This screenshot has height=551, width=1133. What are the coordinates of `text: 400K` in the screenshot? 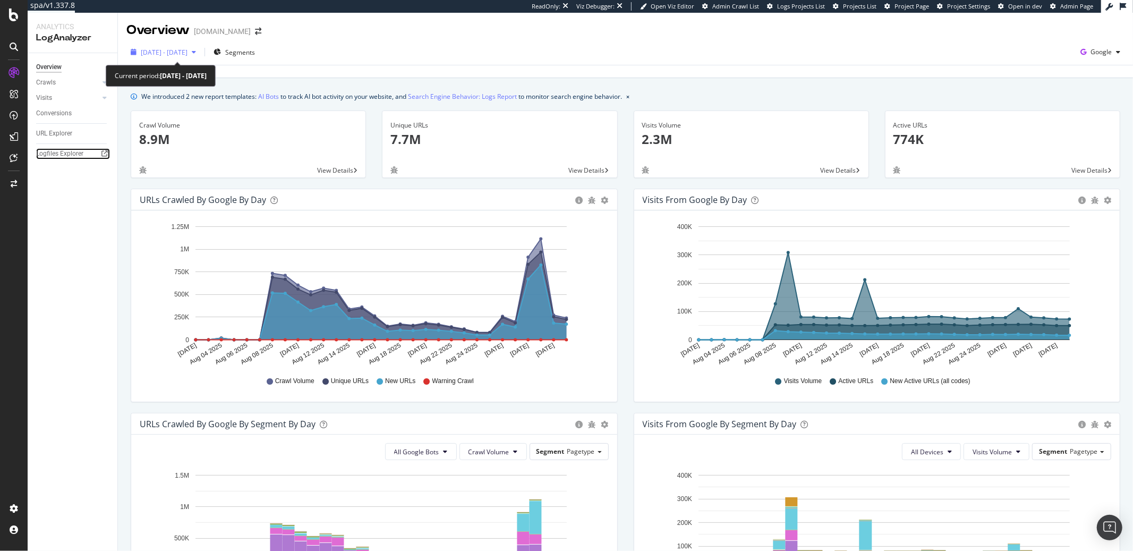 It's located at (684, 476).